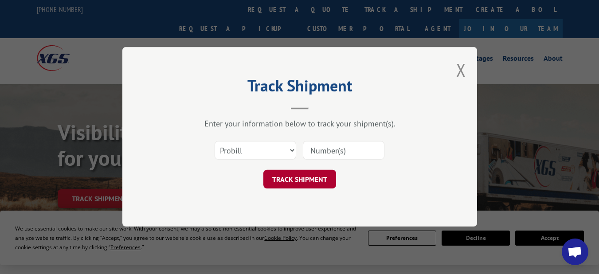 The image size is (599, 274). Describe the element at coordinates (461, 70) in the screenshot. I see `button: Close modal` at that location.